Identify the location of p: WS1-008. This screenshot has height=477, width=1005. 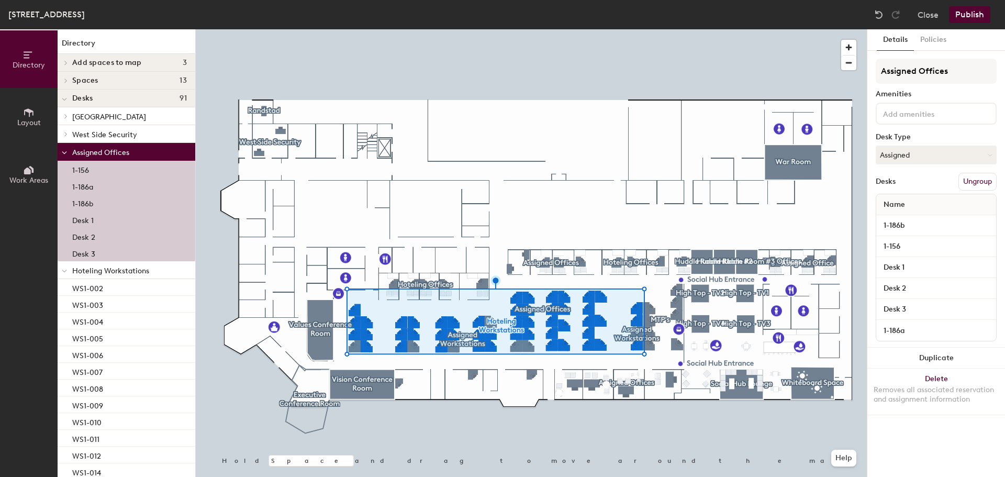
(87, 387).